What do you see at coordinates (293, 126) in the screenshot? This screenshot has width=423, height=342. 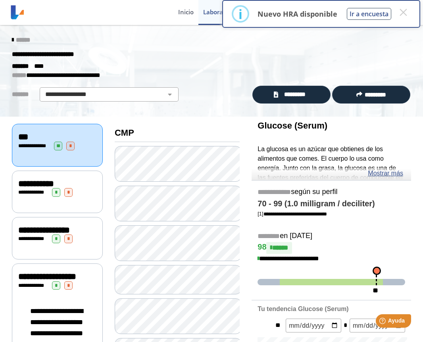 I see `b: Glucose (Serum)` at bounding box center [293, 126].